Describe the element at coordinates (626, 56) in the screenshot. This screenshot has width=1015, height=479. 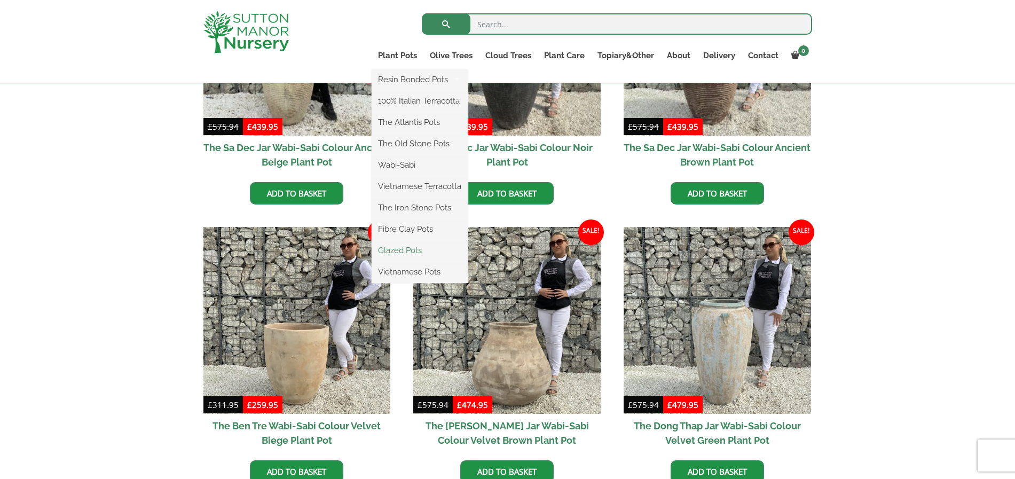
I see `a: Topiary&Other` at that location.